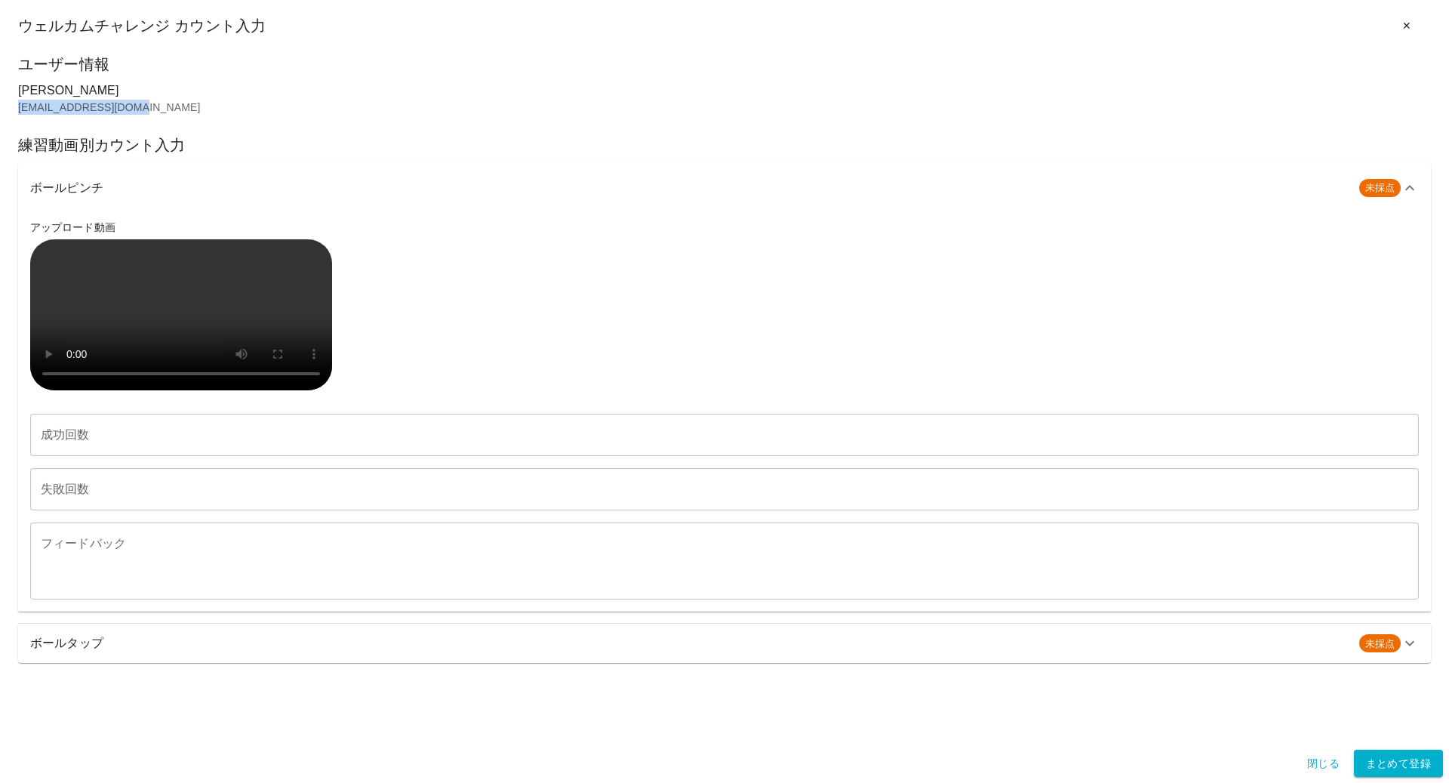 The width and height of the screenshot is (1449, 783). I want to click on div: ボールタップ未採点, so click(724, 643).